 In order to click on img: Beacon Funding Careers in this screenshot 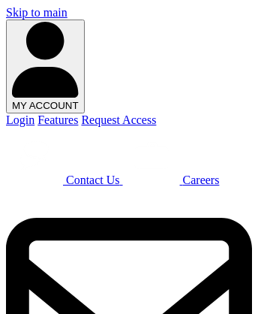, I will do `click(152, 155)`.